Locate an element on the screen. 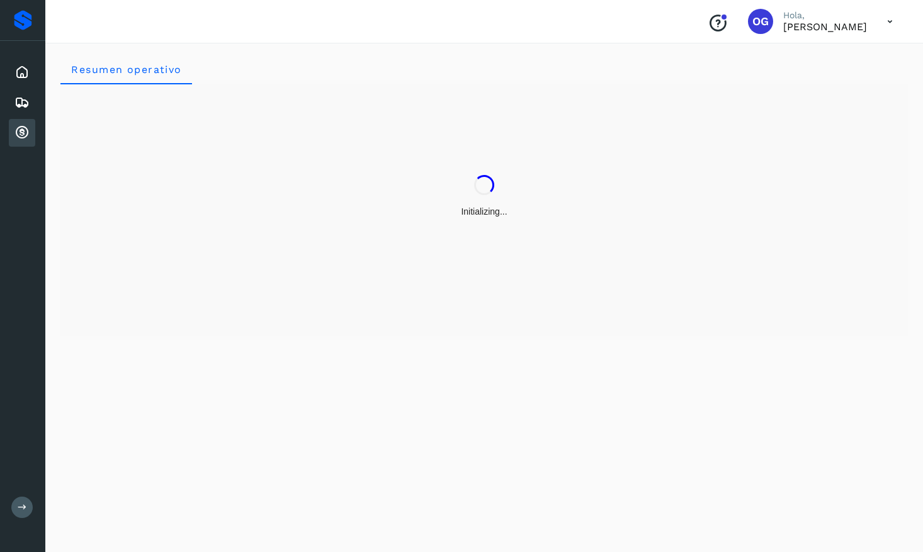  div: Embarques is located at coordinates (22, 103).